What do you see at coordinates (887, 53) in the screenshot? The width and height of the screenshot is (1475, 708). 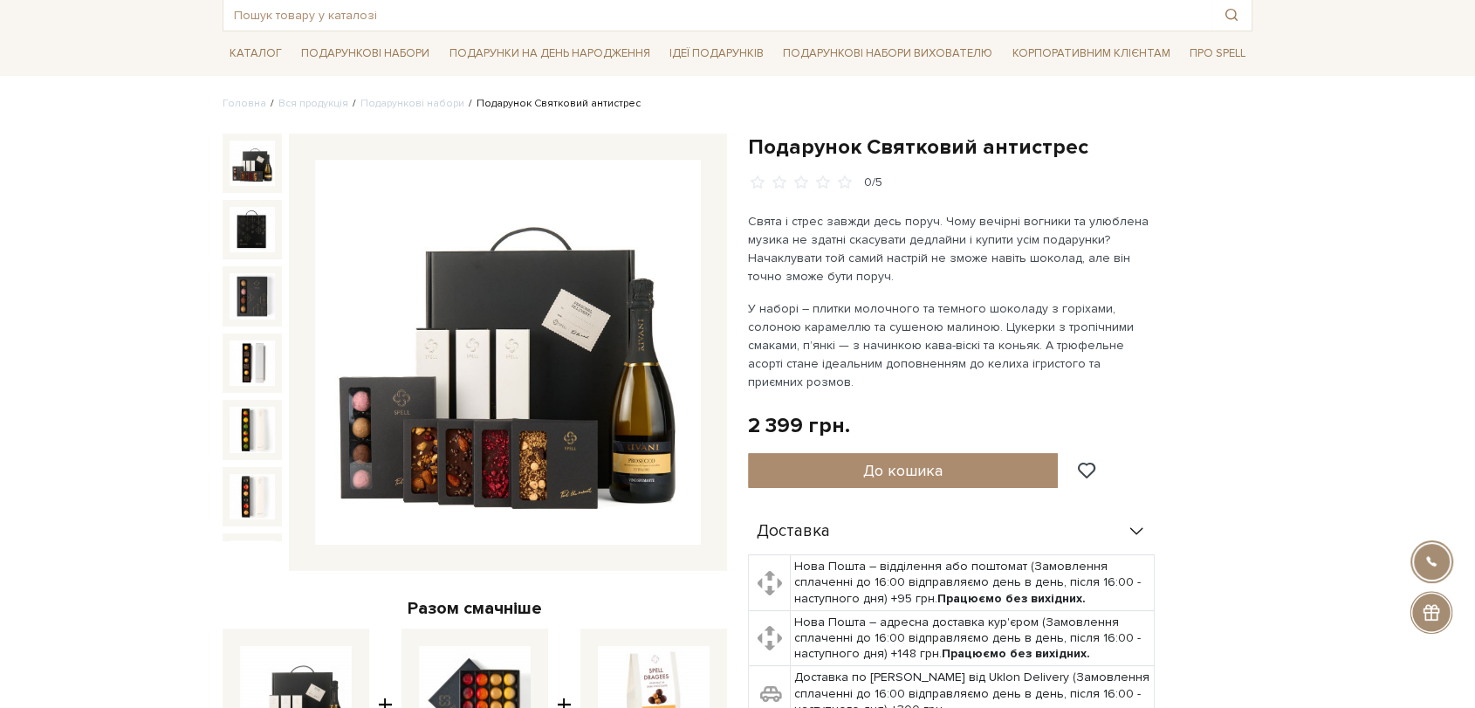 I see `a: Подарункові набори вихователю` at bounding box center [887, 53].